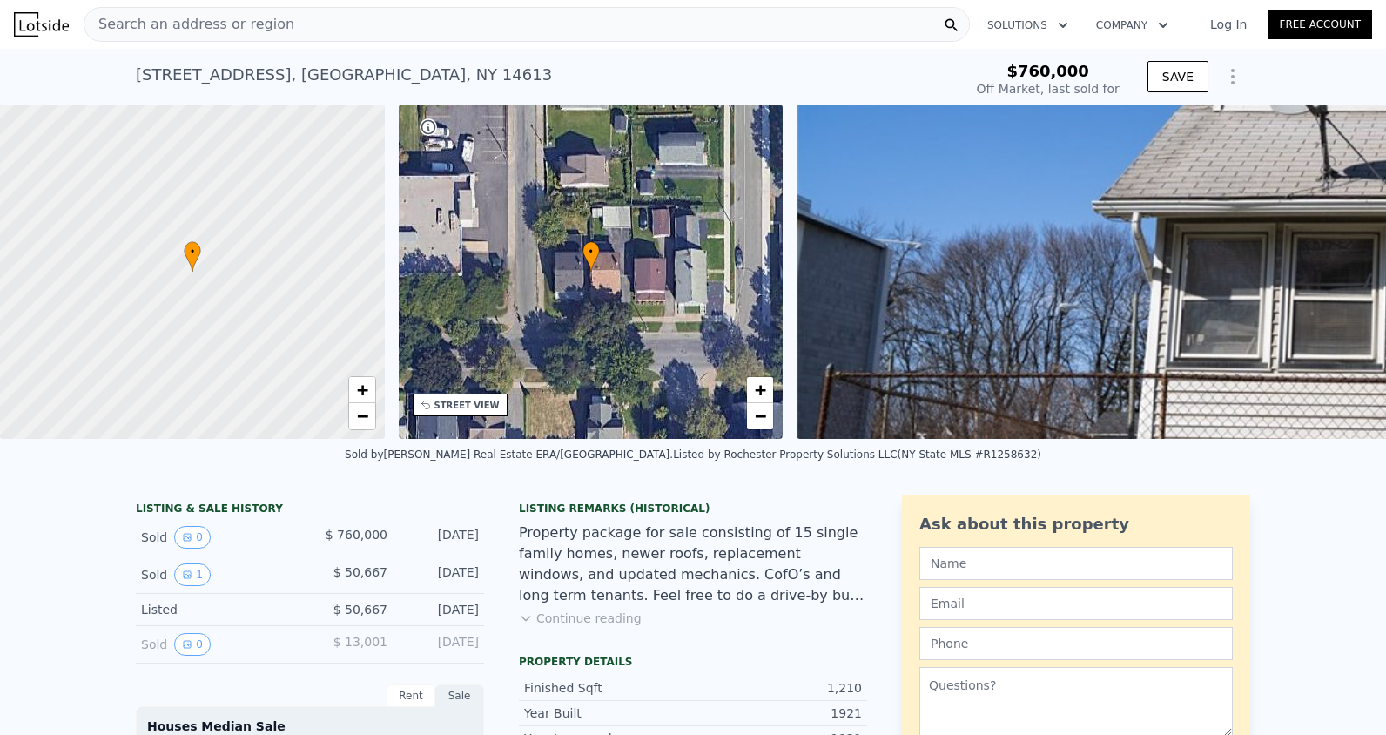 The height and width of the screenshot is (735, 1386). What do you see at coordinates (693, 508) in the screenshot?
I see `div: Listing Remarks (Historical)` at bounding box center [693, 508].